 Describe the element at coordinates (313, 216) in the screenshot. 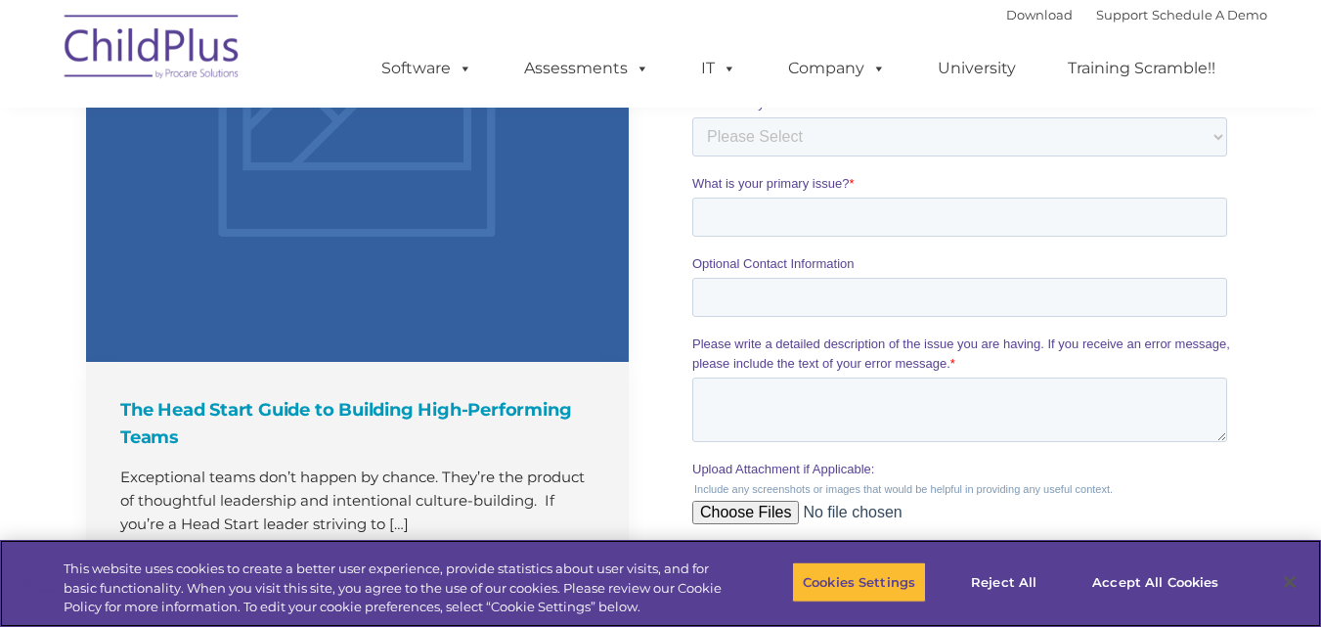

I see `span: Phone number` at that location.